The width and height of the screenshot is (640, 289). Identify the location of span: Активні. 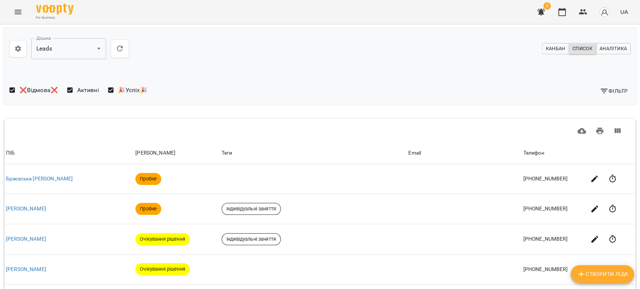
(88, 90).